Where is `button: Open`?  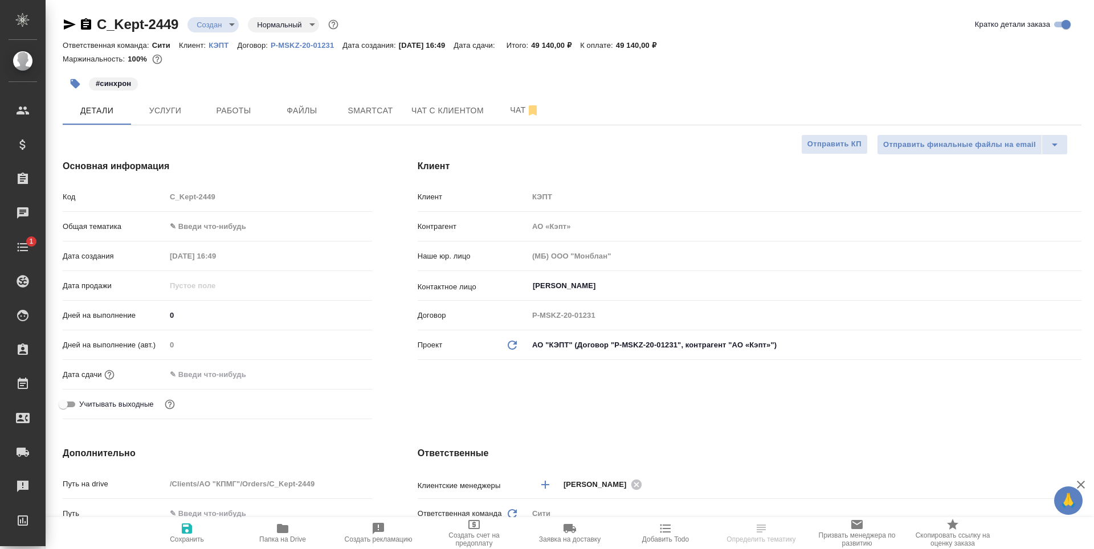 button: Open is located at coordinates (1076, 286).